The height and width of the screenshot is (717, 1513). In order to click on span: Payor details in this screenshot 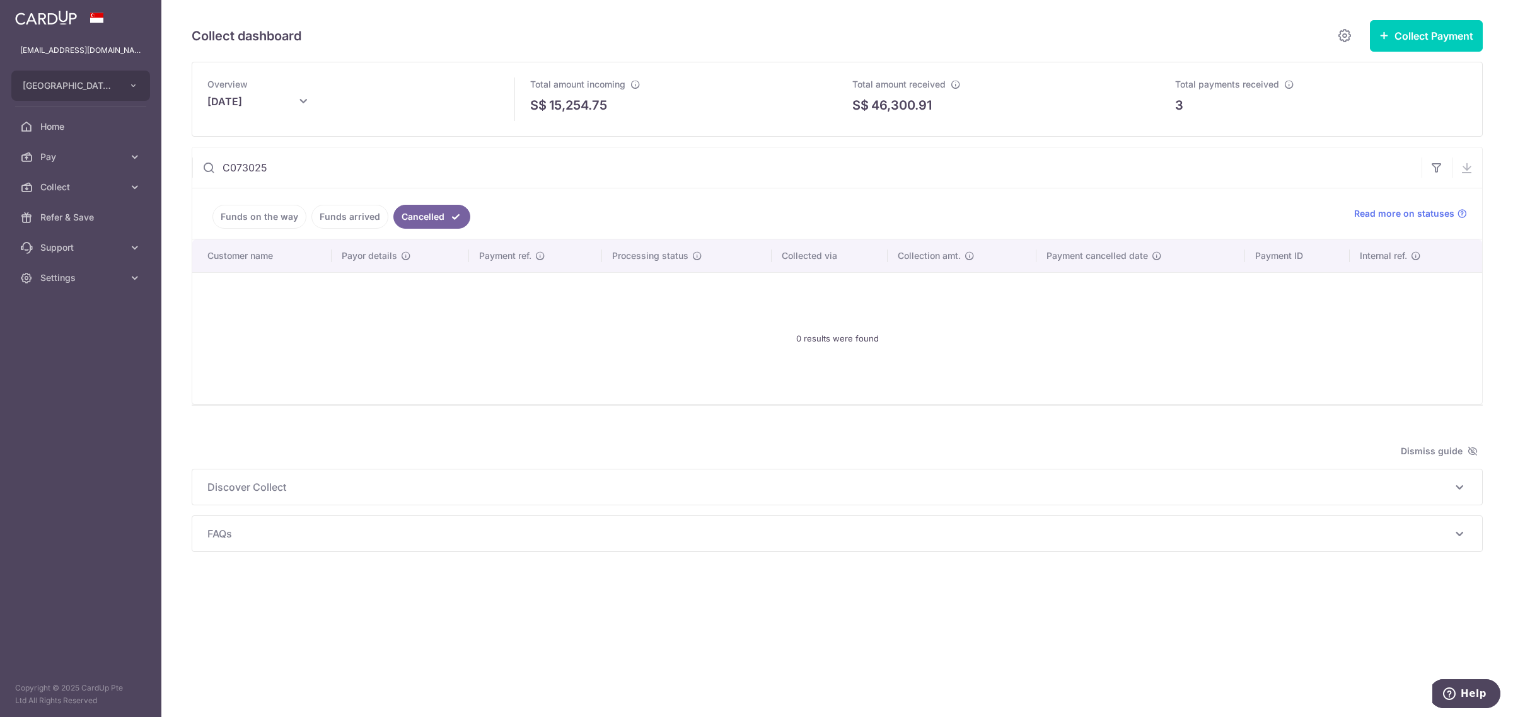, I will do `click(369, 256)`.